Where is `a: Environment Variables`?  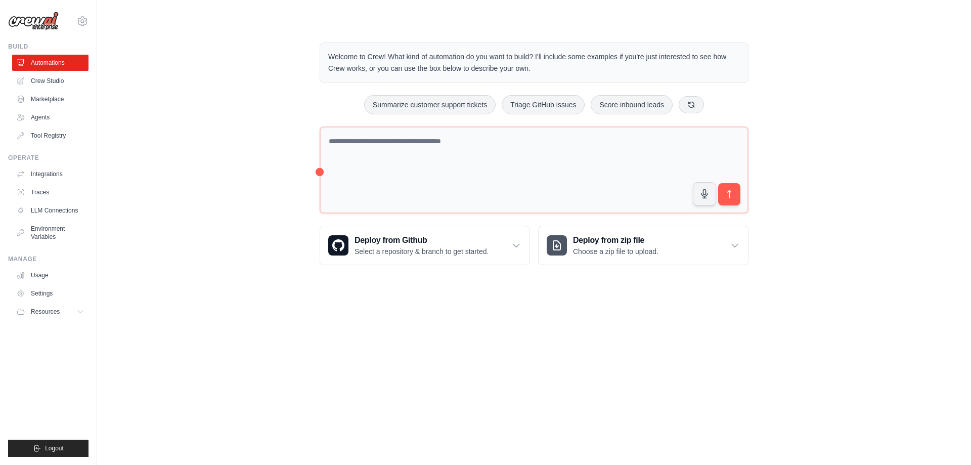
a: Environment Variables is located at coordinates (50, 233).